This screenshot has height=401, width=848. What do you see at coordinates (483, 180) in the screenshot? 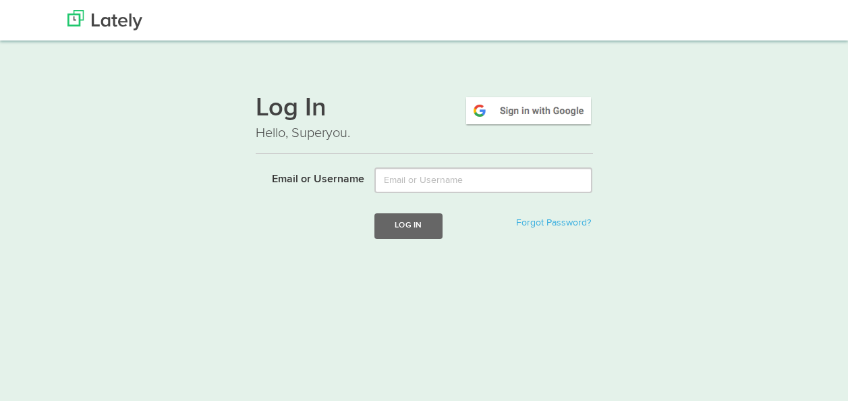
I see `input: Email or Username` at bounding box center [483, 180].